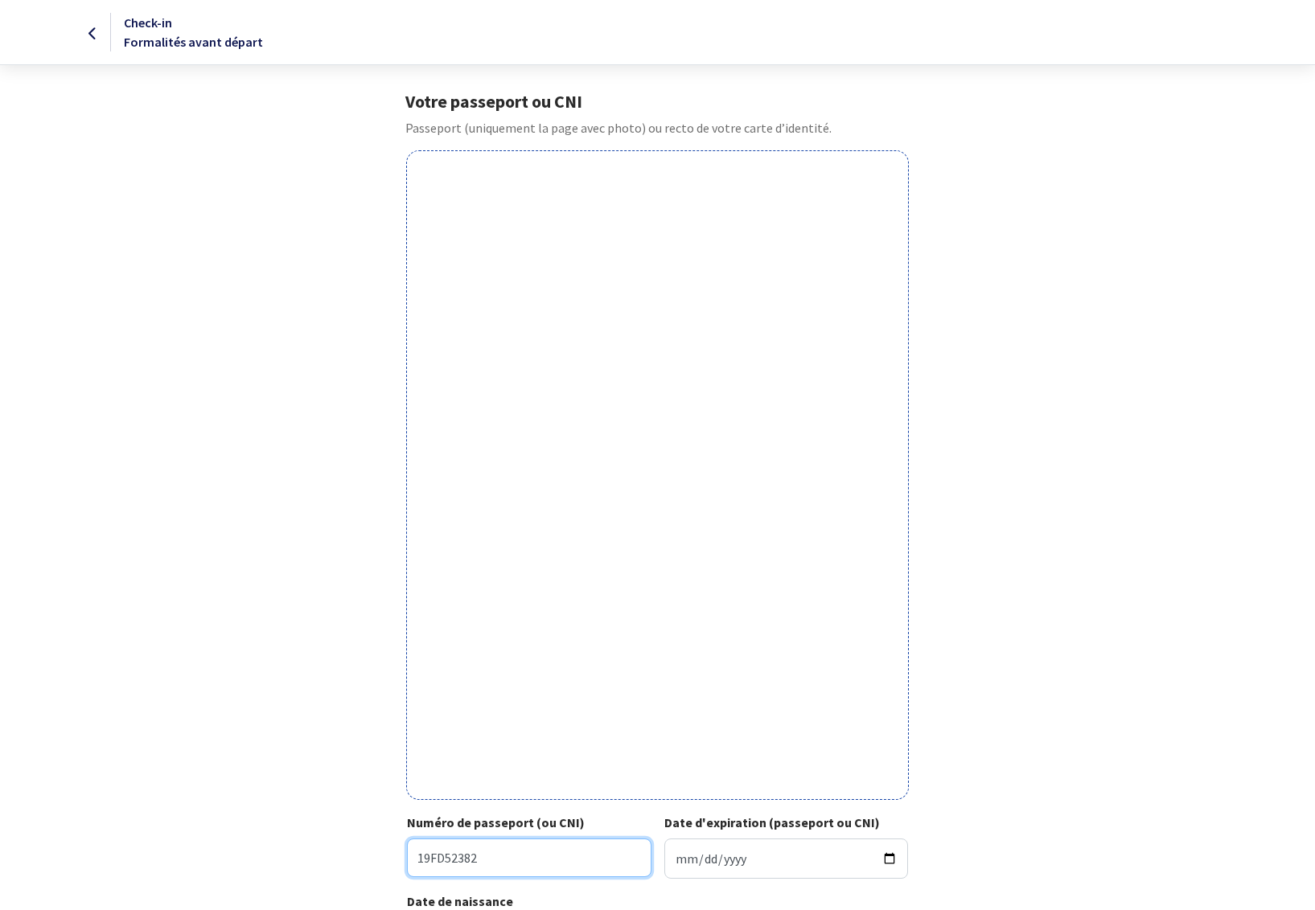  Describe the element at coordinates (772, 823) in the screenshot. I see `strong: Date d'expiration (passeport ou CNI)` at that location.